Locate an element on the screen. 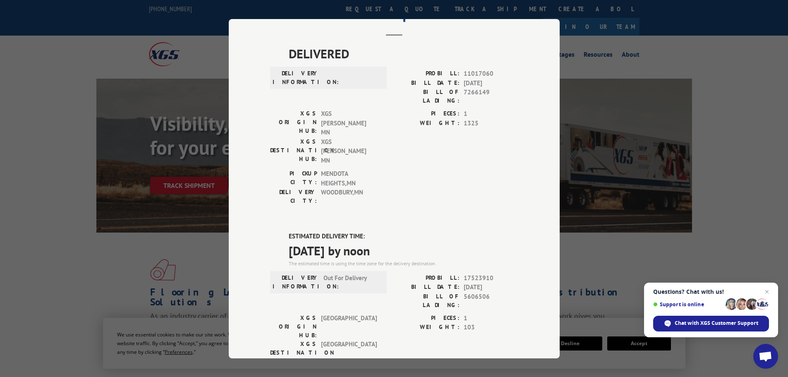 The image size is (788, 377). span: Out For Delivery is located at coordinates (351, 282).